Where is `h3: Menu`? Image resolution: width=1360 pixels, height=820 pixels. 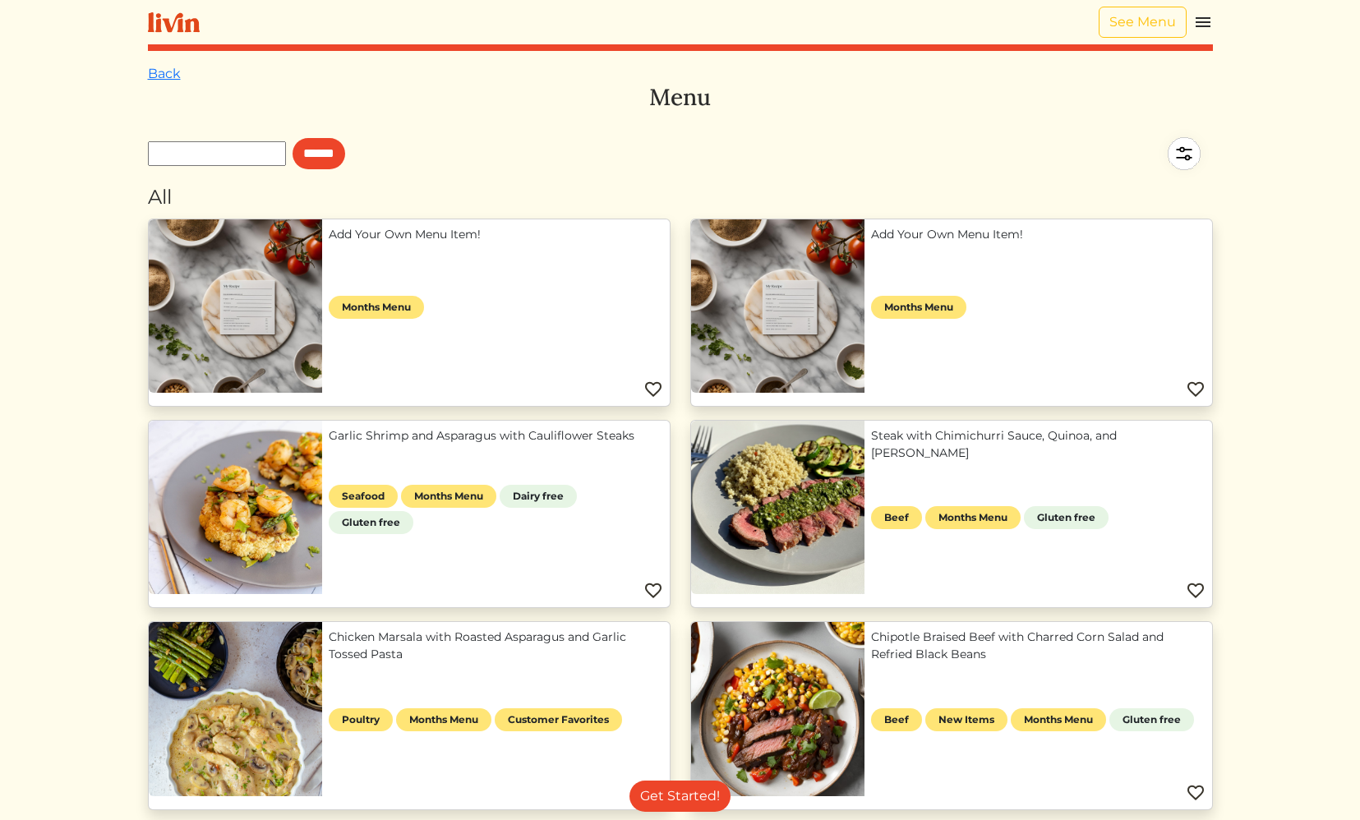
h3: Menu is located at coordinates (680, 98).